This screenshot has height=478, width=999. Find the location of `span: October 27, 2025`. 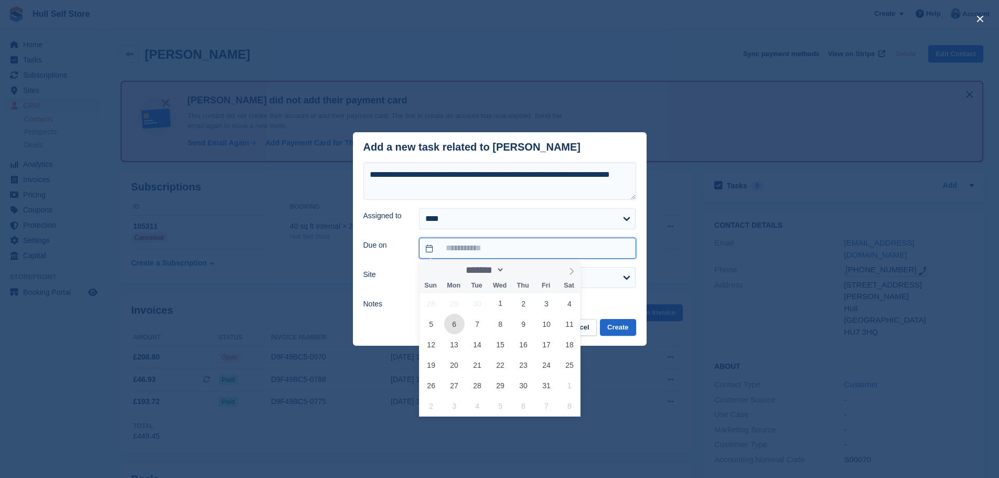

span: October 27, 2025 is located at coordinates (454, 385).